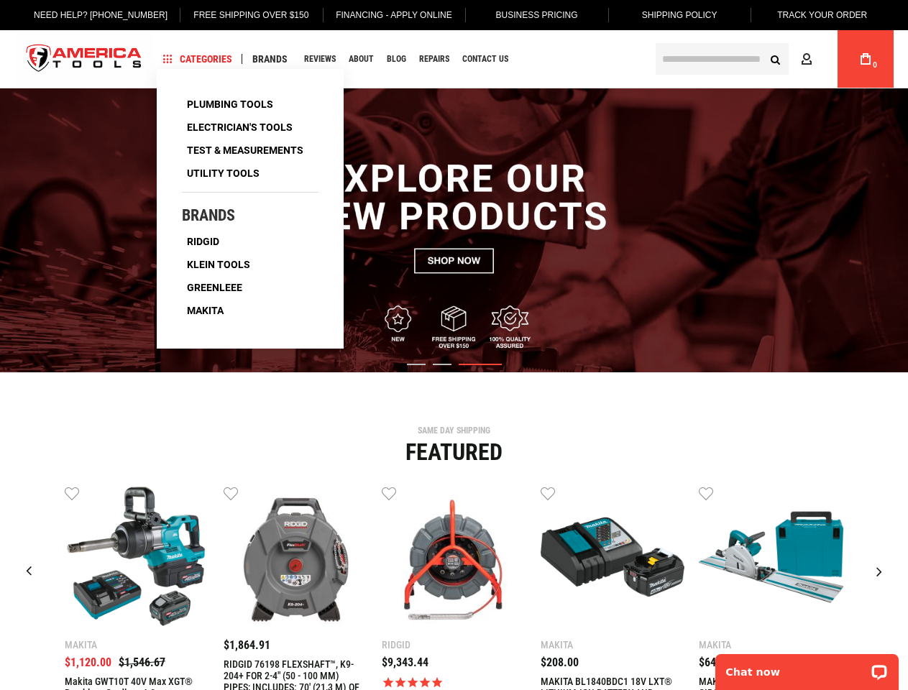  I want to click on a: Reviews, so click(320, 59).